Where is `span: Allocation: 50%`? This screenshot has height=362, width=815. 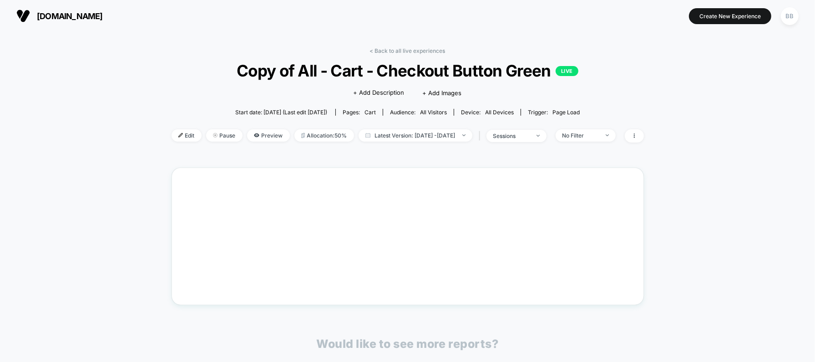
span: Allocation: 50% is located at coordinates (324, 135).